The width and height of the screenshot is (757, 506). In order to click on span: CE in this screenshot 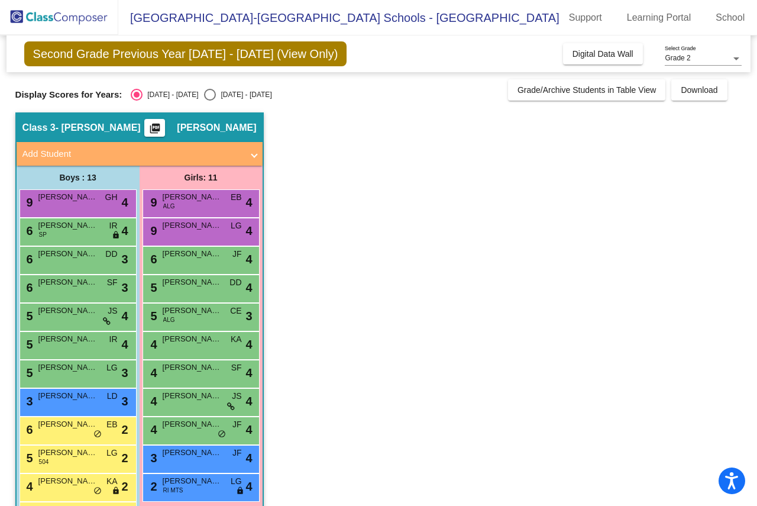, I will do `click(235, 310)`.